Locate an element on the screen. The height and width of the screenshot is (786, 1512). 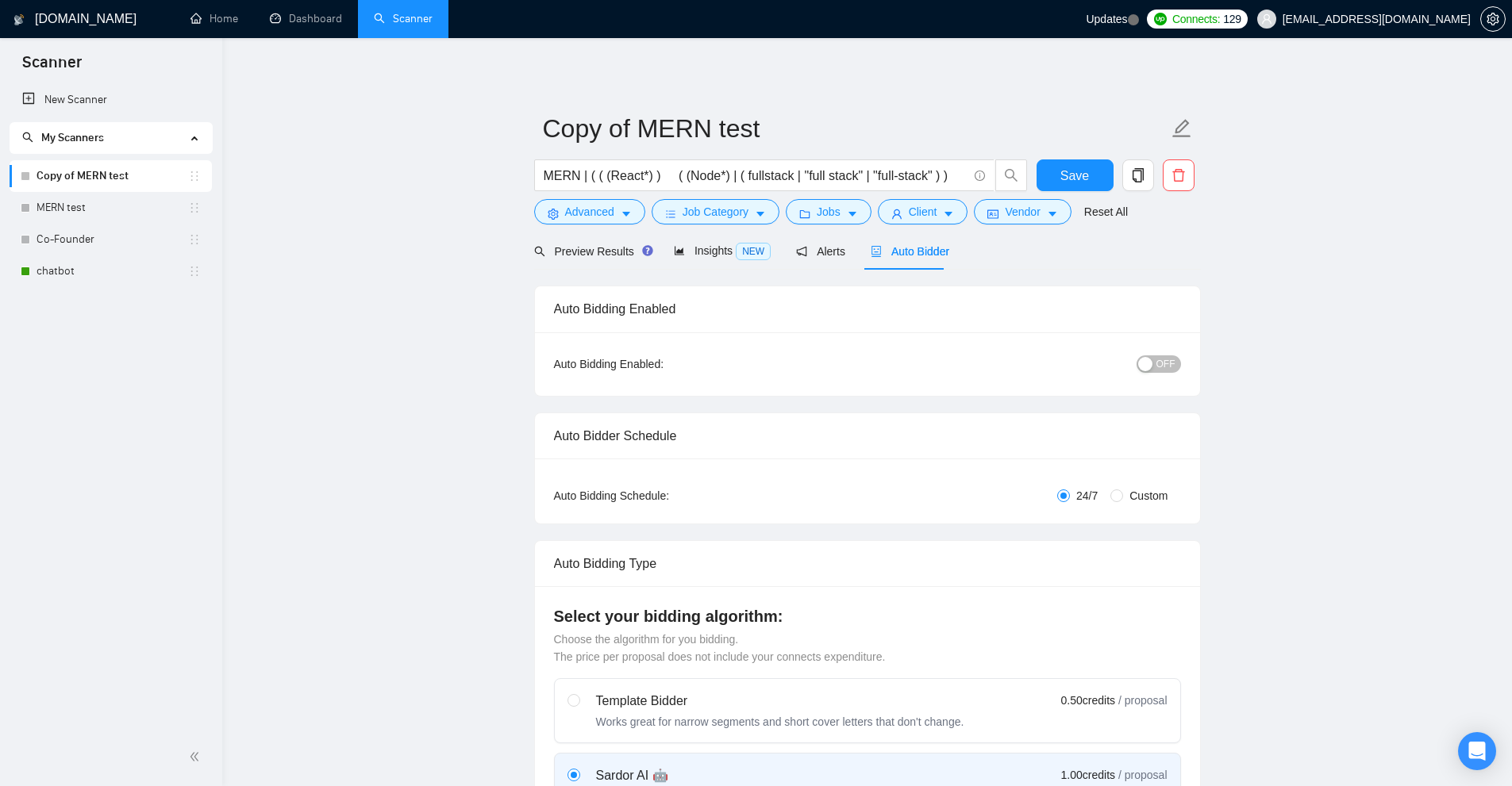
span: bars is located at coordinates (670, 213).